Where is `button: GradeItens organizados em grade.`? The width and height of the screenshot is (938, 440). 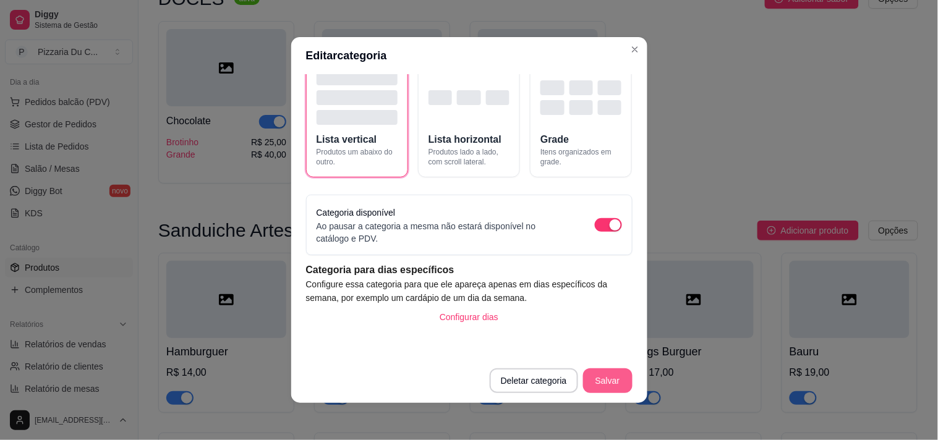 button: GradeItens organizados em grade. is located at coordinates (580, 119).